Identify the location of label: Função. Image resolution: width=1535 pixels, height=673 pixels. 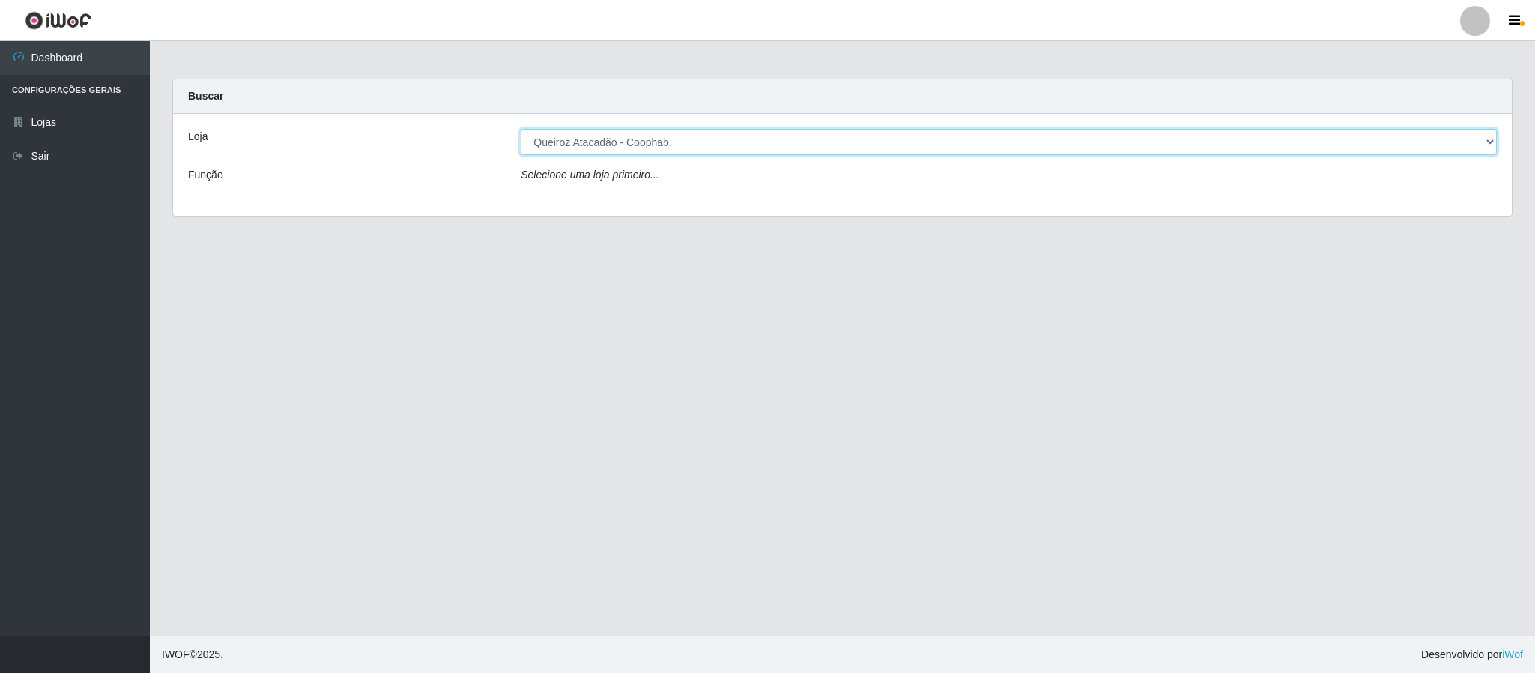
(205, 175).